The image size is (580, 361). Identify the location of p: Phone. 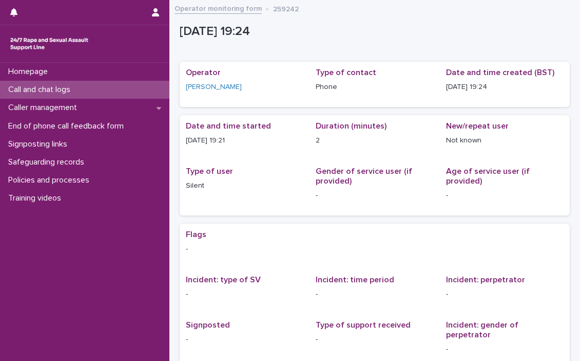
(374, 87).